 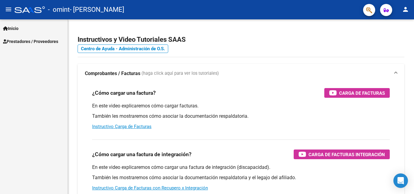 I want to click on h3: ¿Cómo cargar una factura?, so click(x=124, y=93).